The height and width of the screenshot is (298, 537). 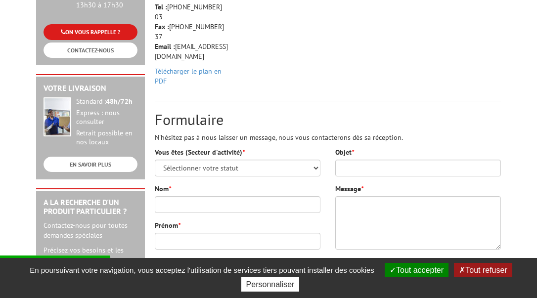 I want to click on div: Standard :, so click(x=107, y=102).